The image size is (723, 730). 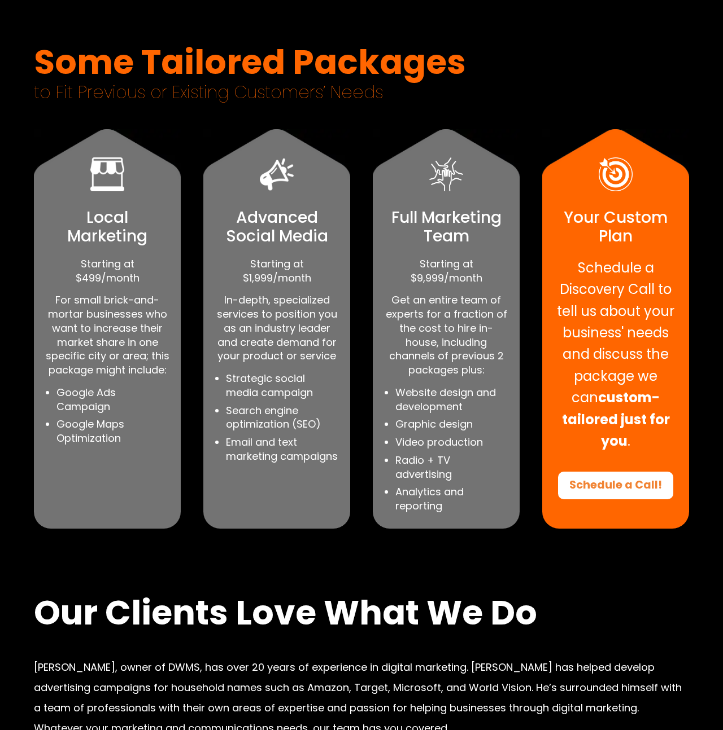 What do you see at coordinates (107, 174) in the screenshot?
I see `img: Local Marketing` at bounding box center [107, 174].